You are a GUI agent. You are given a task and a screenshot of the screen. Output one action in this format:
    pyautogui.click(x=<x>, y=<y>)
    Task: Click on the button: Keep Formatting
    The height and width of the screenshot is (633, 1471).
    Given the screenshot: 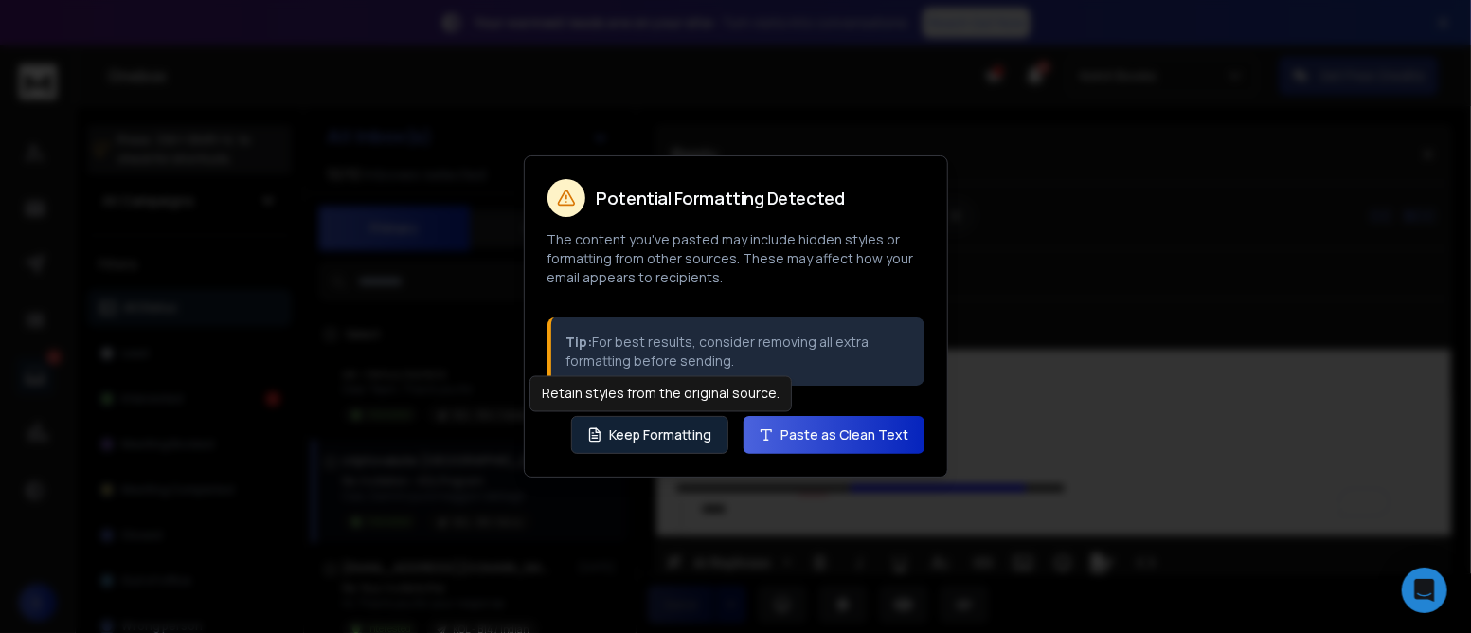 What is the action you would take?
    pyautogui.click(x=650, y=435)
    